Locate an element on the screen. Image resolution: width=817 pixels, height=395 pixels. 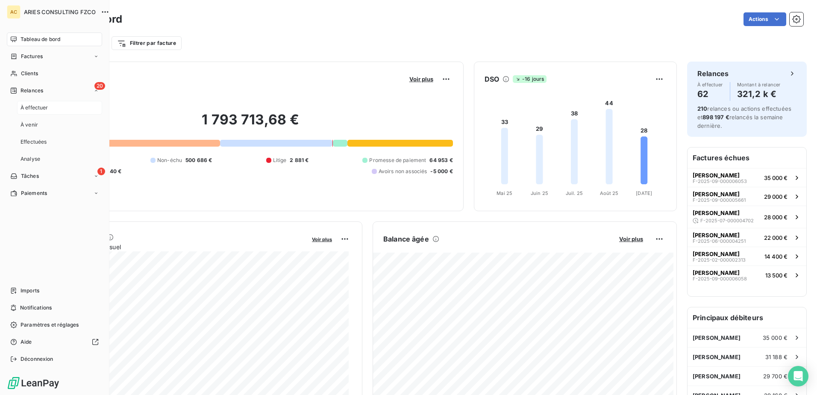
h4: 321,2 k € is located at coordinates (759, 94).